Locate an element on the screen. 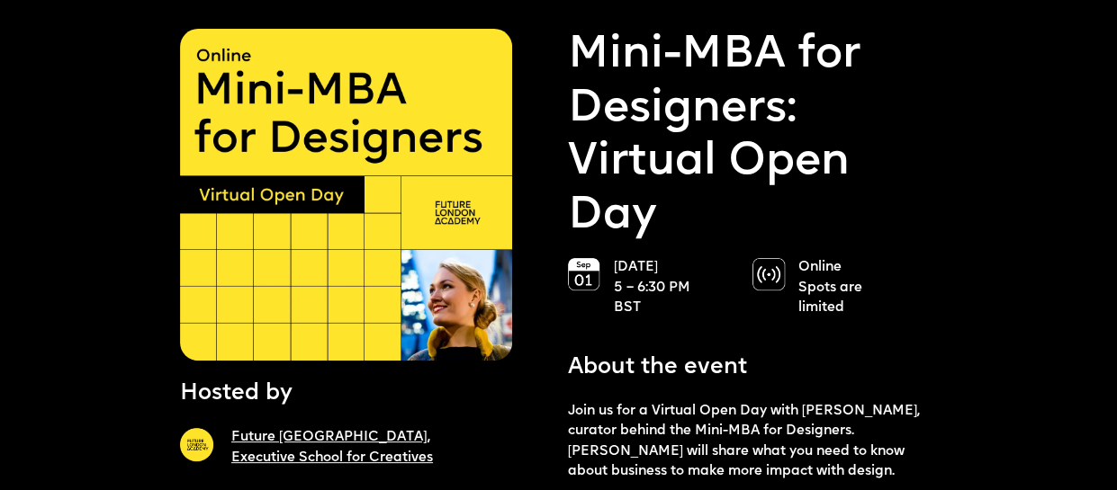 The image size is (1117, 490). a: Mini-MBA for Designers: is located at coordinates (752, 82).